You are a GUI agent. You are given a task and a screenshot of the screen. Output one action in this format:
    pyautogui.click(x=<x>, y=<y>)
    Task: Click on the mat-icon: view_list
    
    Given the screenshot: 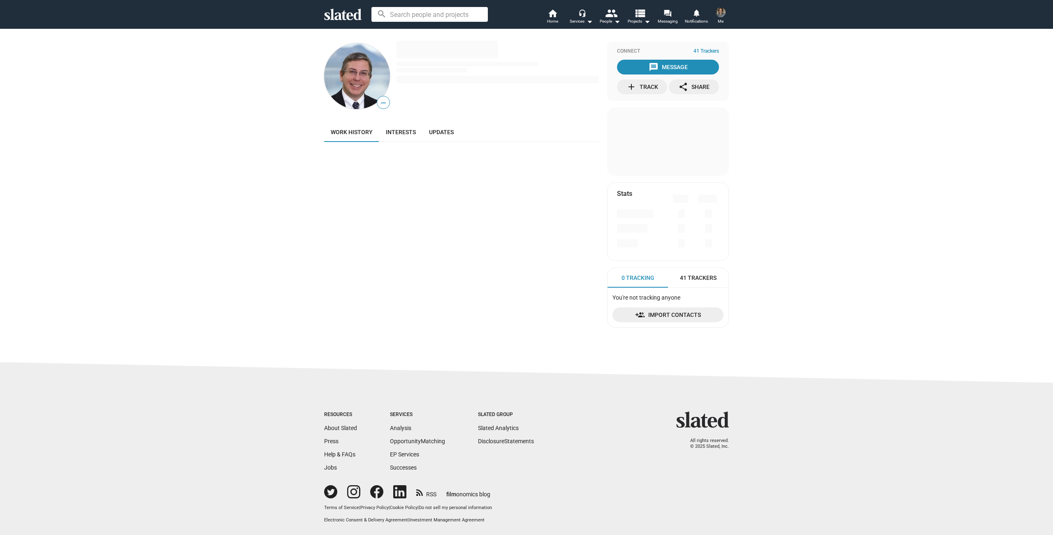 What is the action you would take?
    pyautogui.click(x=639, y=13)
    